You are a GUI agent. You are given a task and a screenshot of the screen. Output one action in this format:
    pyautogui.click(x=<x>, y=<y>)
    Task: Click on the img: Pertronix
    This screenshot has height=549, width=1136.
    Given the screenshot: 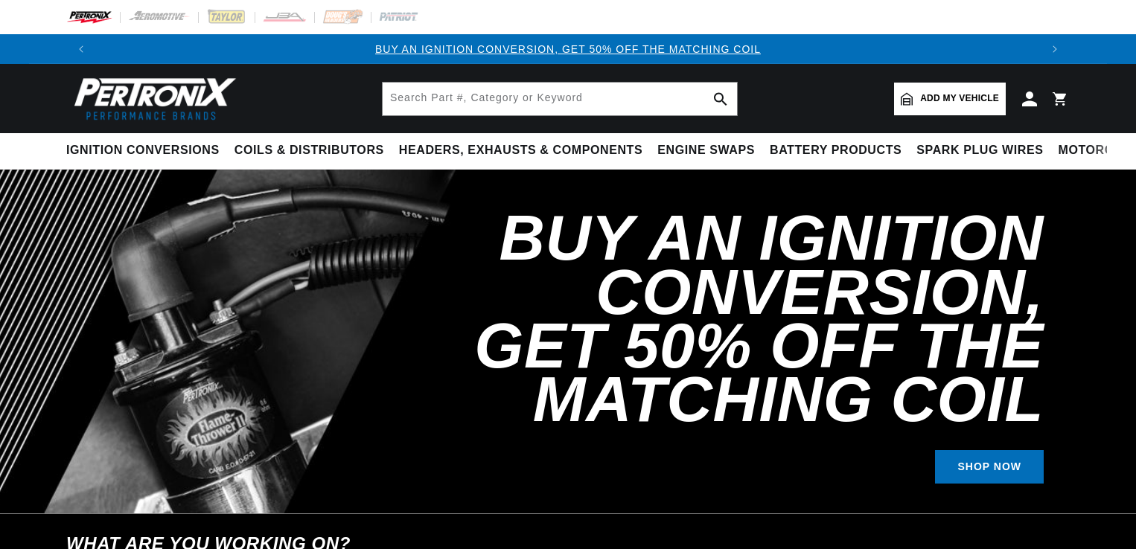 What is the action you would take?
    pyautogui.click(x=152, y=98)
    